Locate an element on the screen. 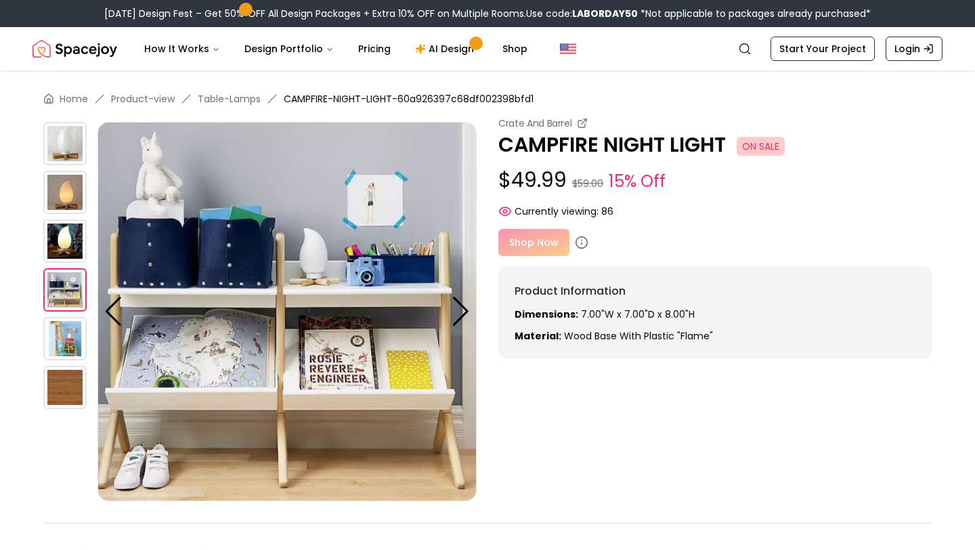 This screenshot has height=550, width=975. img: https://storage.googleapis.com/spacejoy-main/assets/60a926397c68df002398bfd1/product_4_mne68iffp0ad is located at coordinates (65, 338).